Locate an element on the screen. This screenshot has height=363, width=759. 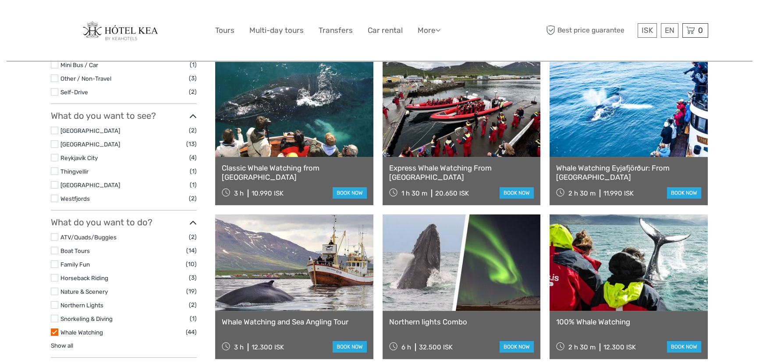
span: ISK is located at coordinates (647, 30).